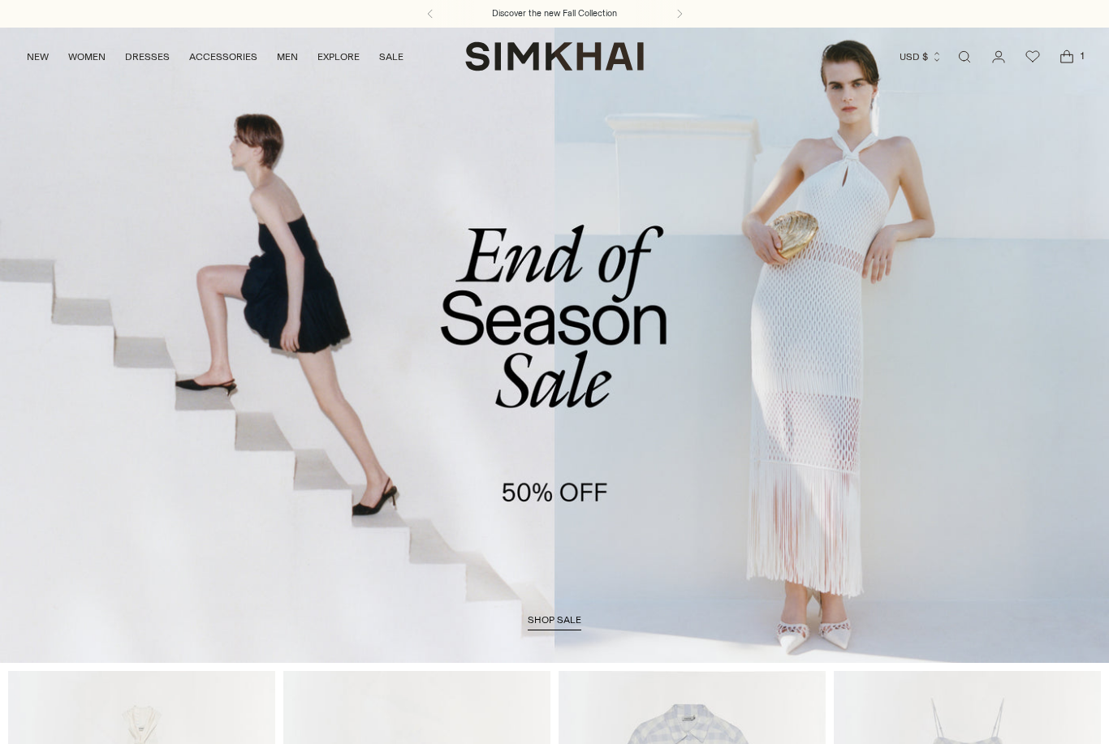  I want to click on a: SIMKHAI, so click(554, 56).